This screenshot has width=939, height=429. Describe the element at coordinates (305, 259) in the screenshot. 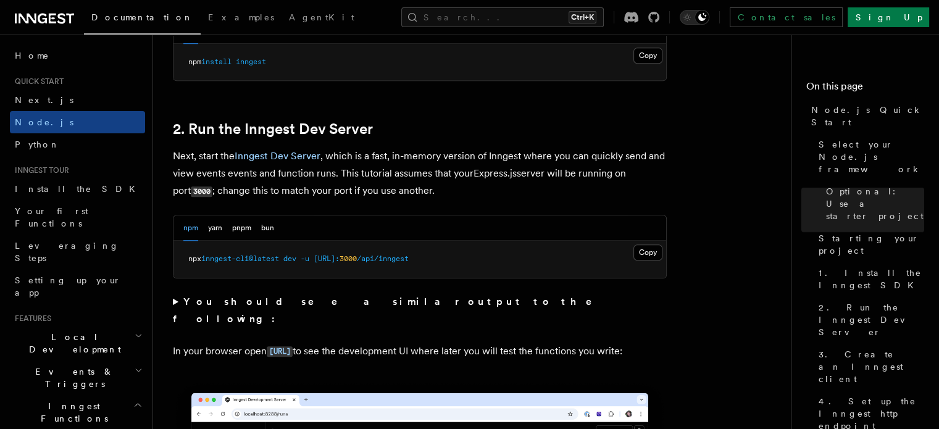

I see `span: -u` at that location.